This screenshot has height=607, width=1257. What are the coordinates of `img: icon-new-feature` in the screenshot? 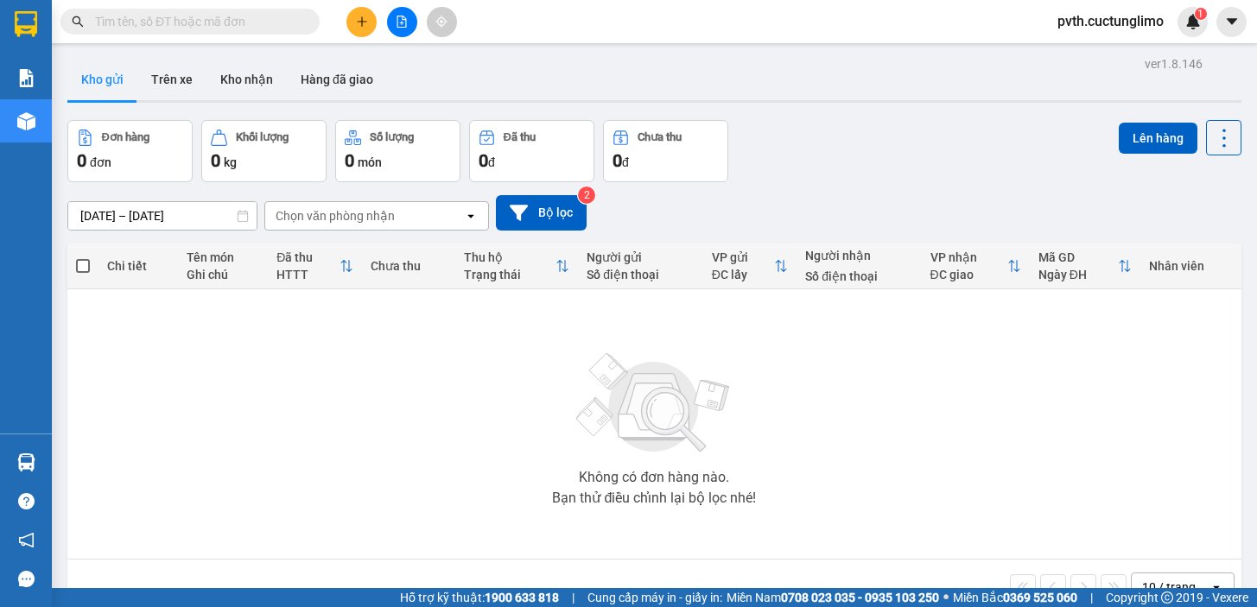 It's located at (1193, 22).